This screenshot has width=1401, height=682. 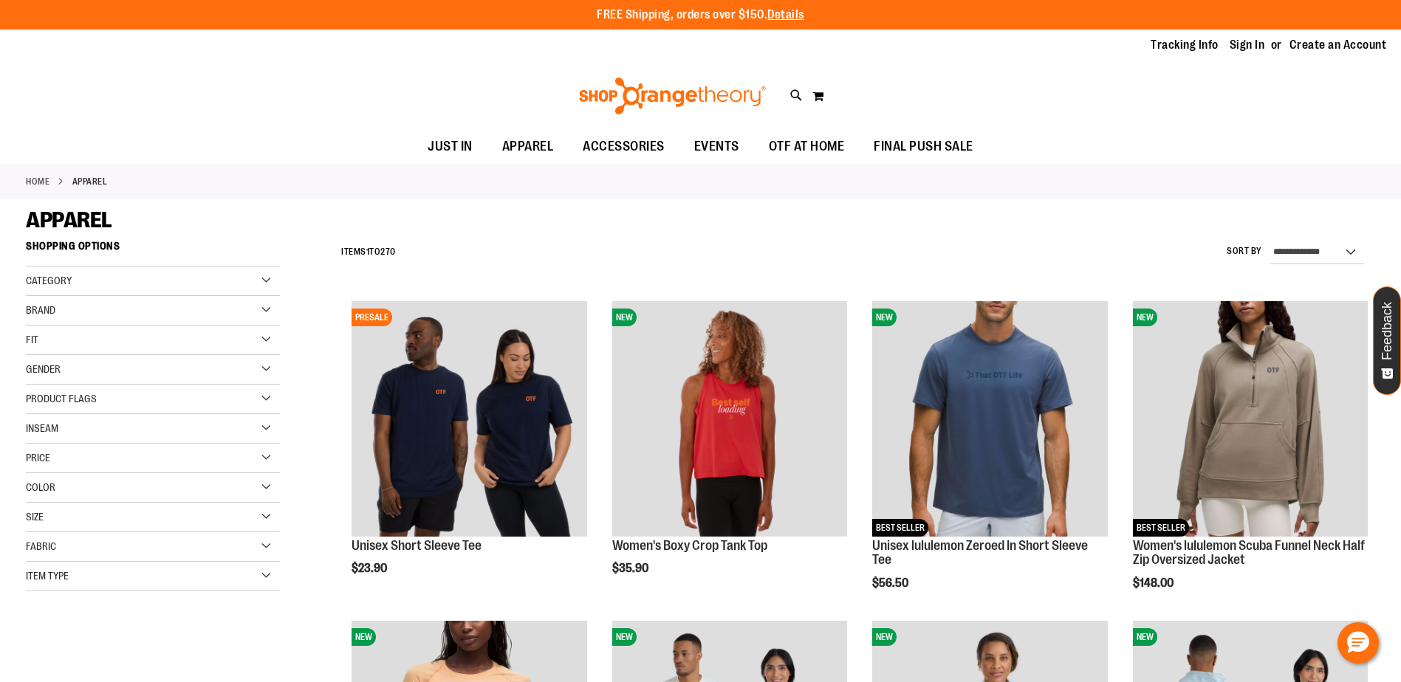 What do you see at coordinates (700, 15) in the screenshot?
I see `p: FREE Shipping, orders over $150.` at bounding box center [700, 15].